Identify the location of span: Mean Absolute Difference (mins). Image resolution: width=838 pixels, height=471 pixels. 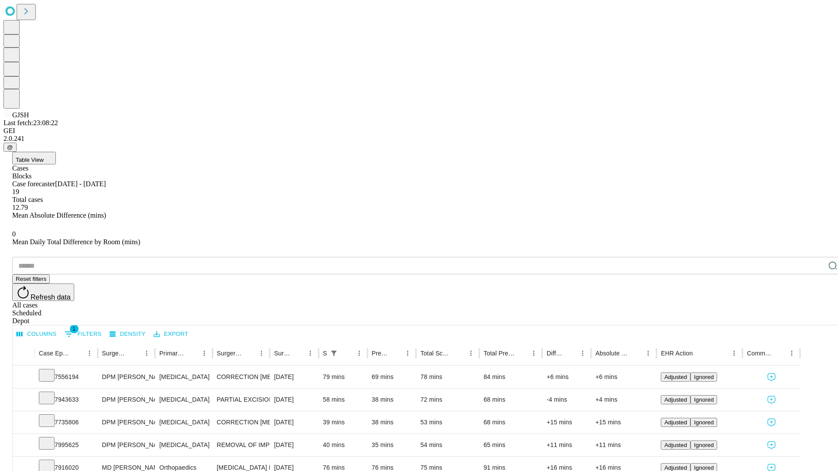
(59, 215).